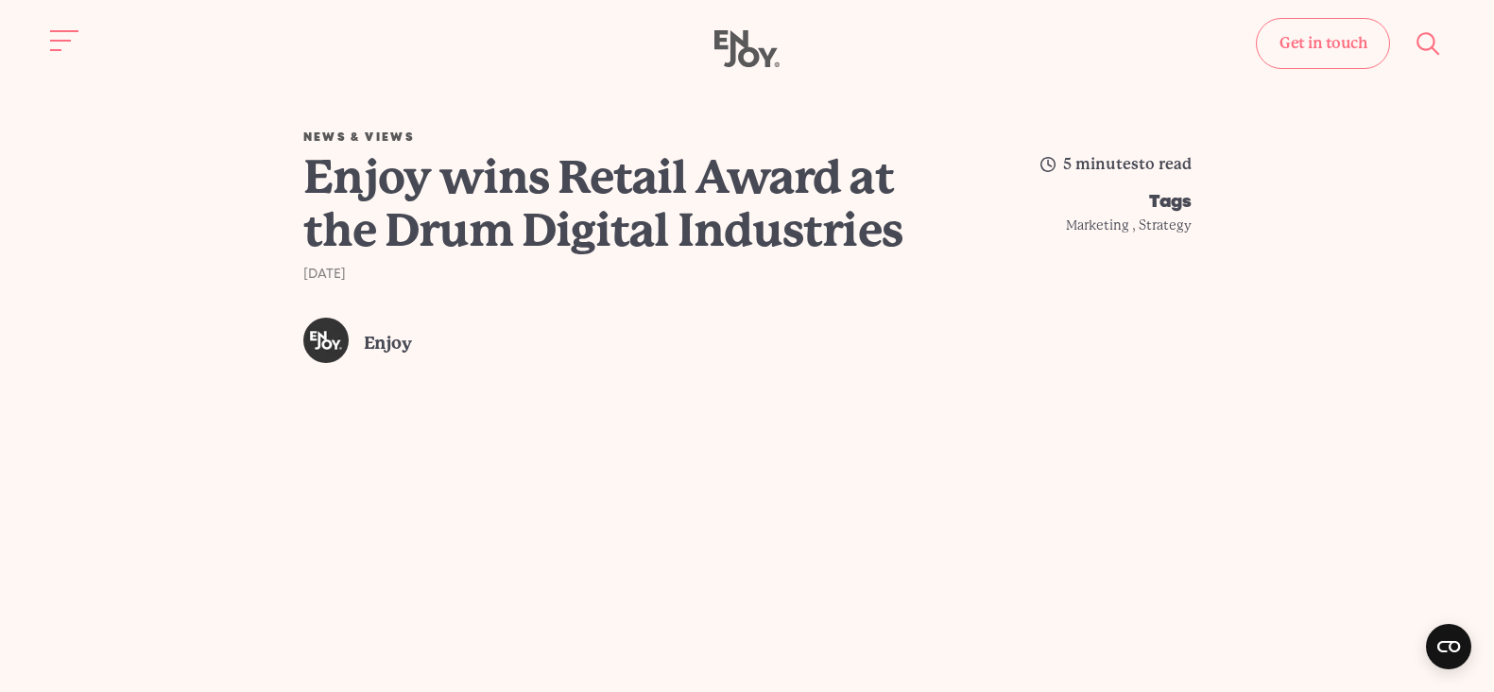  What do you see at coordinates (1097, 225) in the screenshot?
I see `span: Marketing` at bounding box center [1097, 225].